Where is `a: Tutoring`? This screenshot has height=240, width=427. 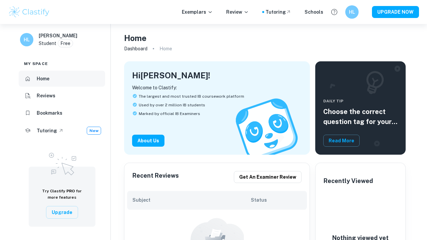
a: Tutoring is located at coordinates (278, 12).